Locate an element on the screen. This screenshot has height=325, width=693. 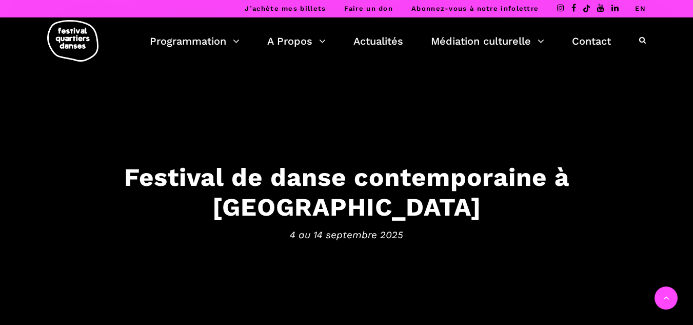
a: Actualités is located at coordinates (378, 41).